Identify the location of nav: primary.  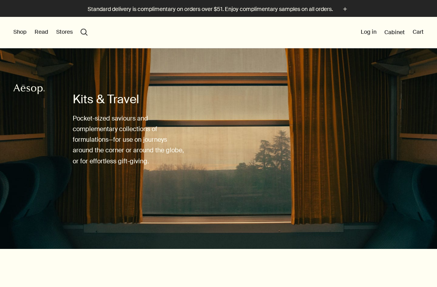
(50, 33).